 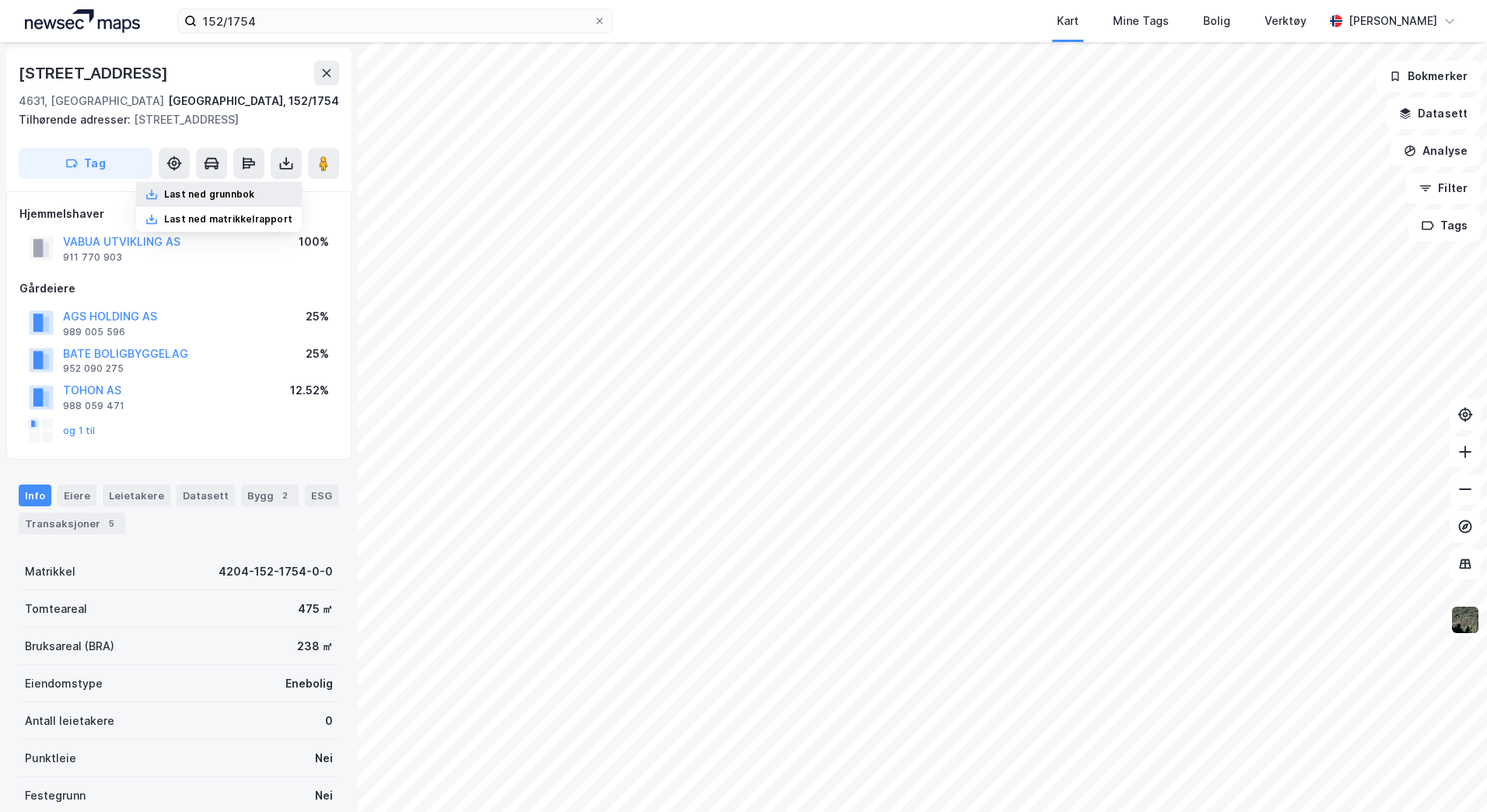 I want to click on div: Last ned matrikkelrapport, so click(x=228, y=219).